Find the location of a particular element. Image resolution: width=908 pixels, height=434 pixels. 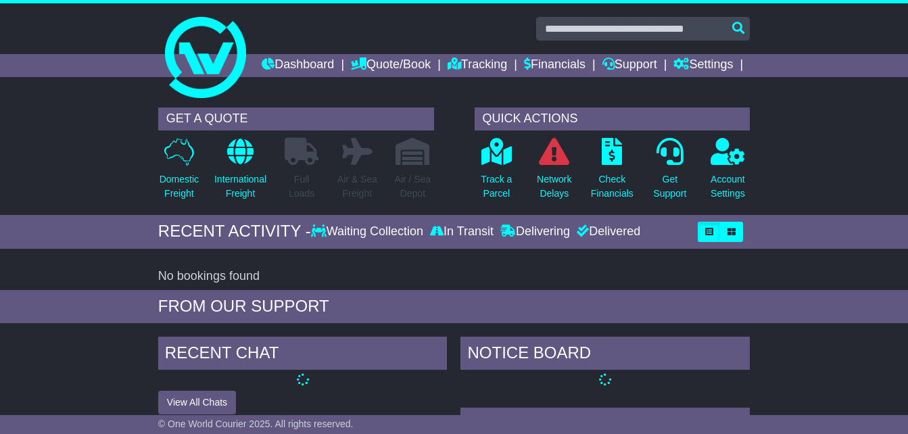

p: Air / Sea Depot is located at coordinates (413, 187).